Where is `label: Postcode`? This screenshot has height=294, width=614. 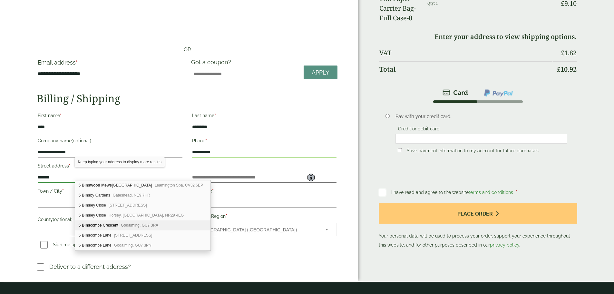 label: Postcode is located at coordinates (264, 192).